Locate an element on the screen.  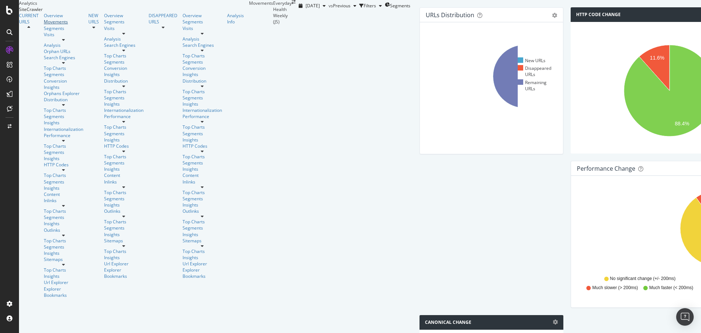
a: NEW URLS is located at coordinates (93, 19).